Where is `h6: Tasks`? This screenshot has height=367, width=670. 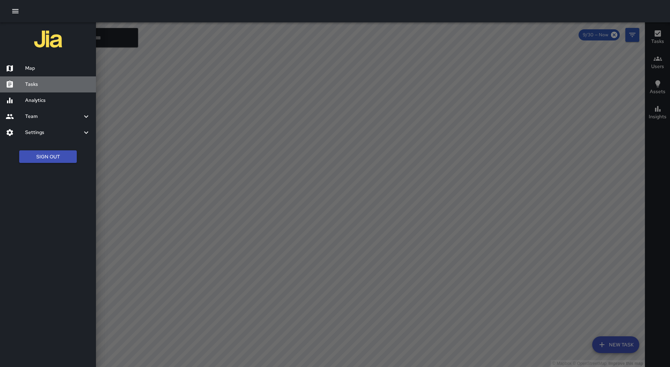 h6: Tasks is located at coordinates (58, 84).